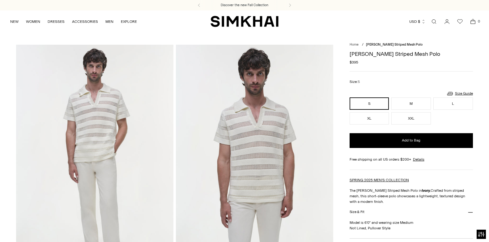  Describe the element at coordinates (33, 22) in the screenshot. I see `a: WOMEN` at that location.